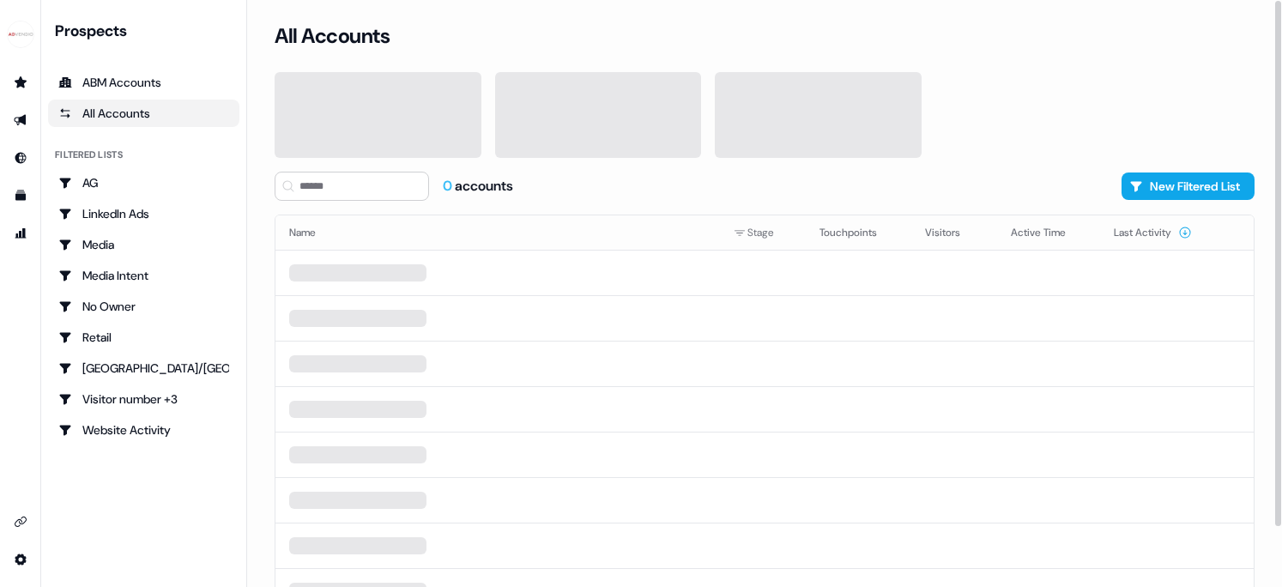 This screenshot has height=587, width=1282. I want to click on div: Retail, so click(143, 337).